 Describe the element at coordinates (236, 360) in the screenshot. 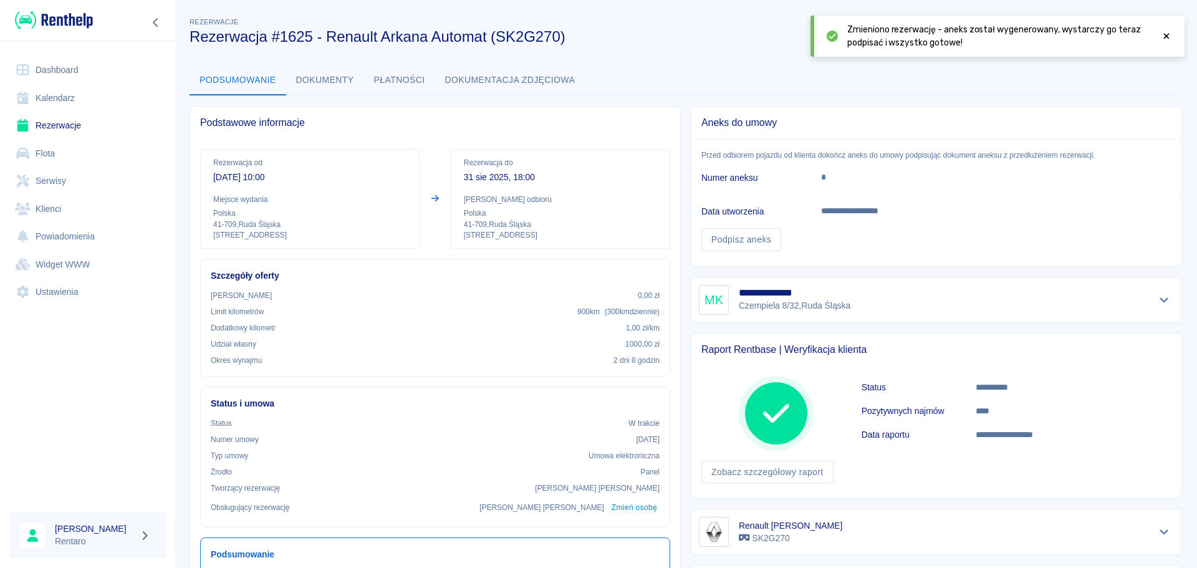

I see `p: Okres wynajmu` at that location.